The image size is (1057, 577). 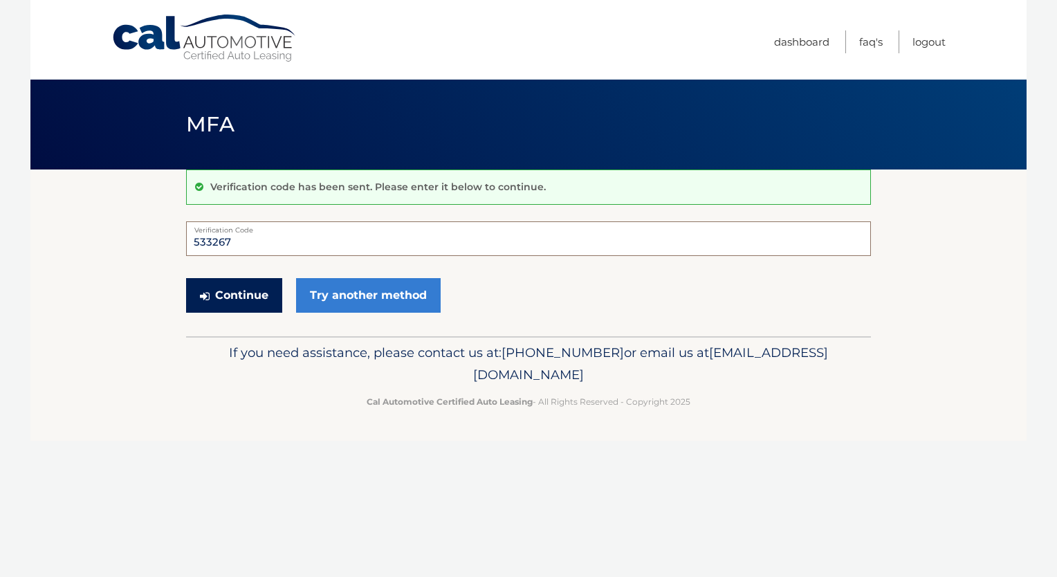 I want to click on p: If you need assistance, please contact us at: or email us at, so click(x=529, y=364).